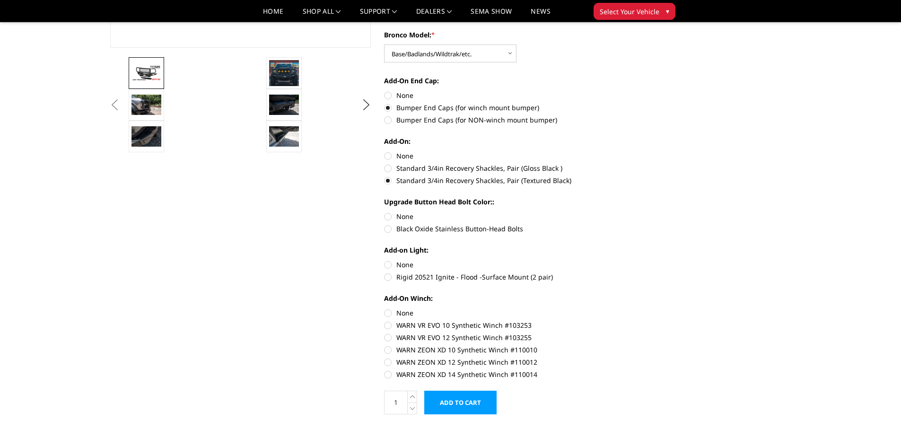 This screenshot has height=447, width=901. What do you see at coordinates (515, 374) in the screenshot?
I see `label: WARN ZEON XD 14 Synthetic Winch #110014` at bounding box center [515, 374].